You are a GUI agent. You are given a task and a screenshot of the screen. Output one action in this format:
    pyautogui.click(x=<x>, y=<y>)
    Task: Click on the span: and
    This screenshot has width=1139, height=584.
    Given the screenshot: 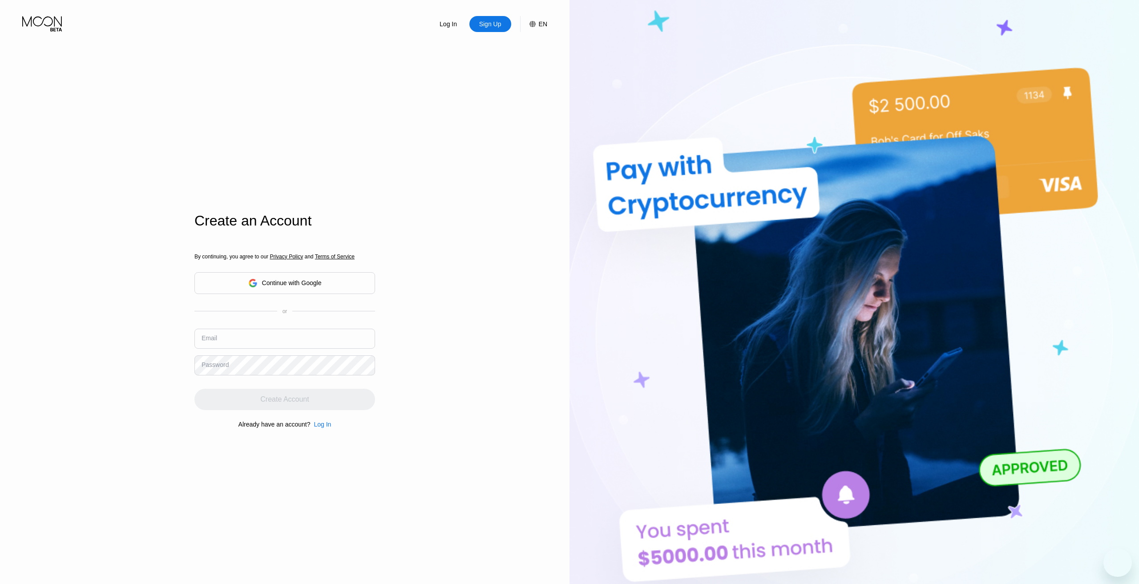 What is the action you would take?
    pyautogui.click(x=309, y=257)
    